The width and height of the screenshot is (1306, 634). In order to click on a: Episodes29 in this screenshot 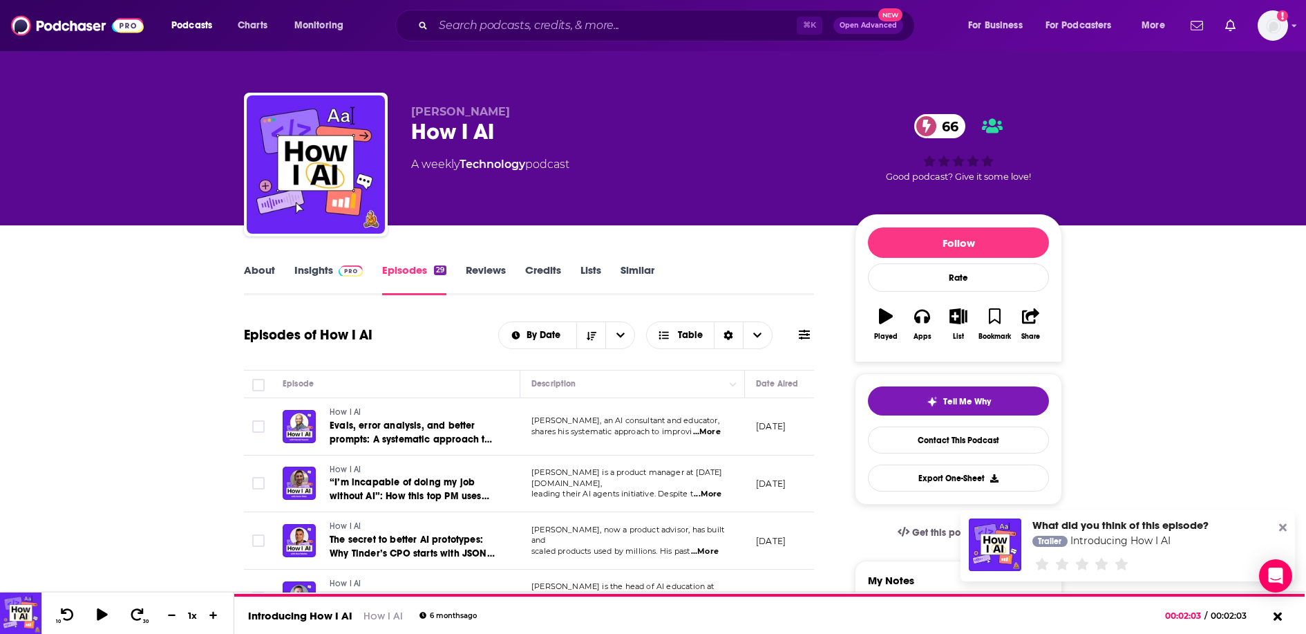, I will do `click(414, 279)`.